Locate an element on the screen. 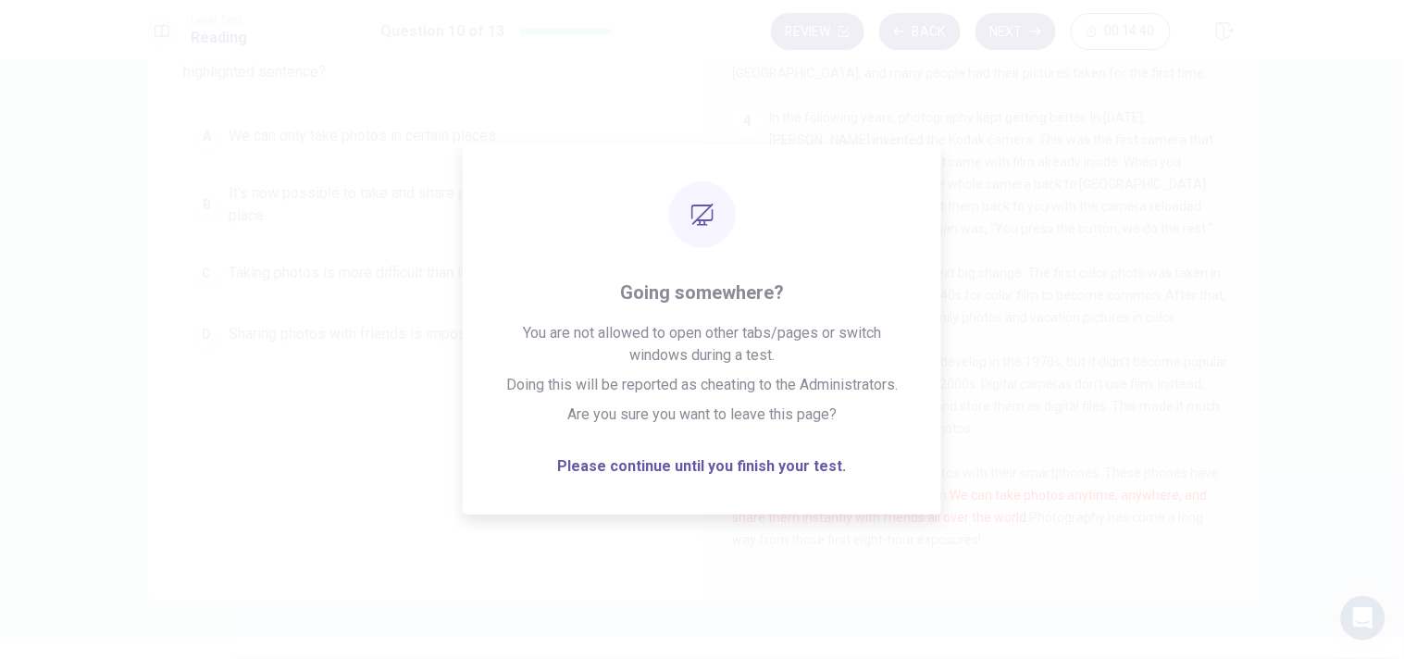 Image resolution: width=1404 pixels, height=659 pixels. div: D is located at coordinates (207, 334).